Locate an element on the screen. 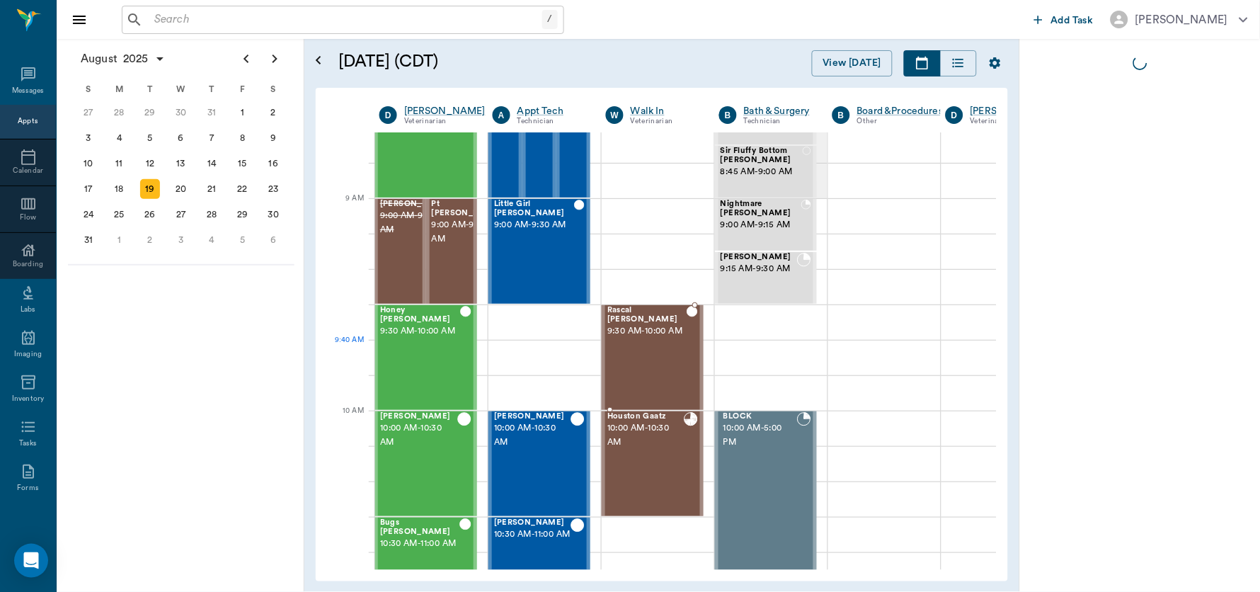 This screenshot has height=592, width=1260. div: Imaging is located at coordinates (28, 354).